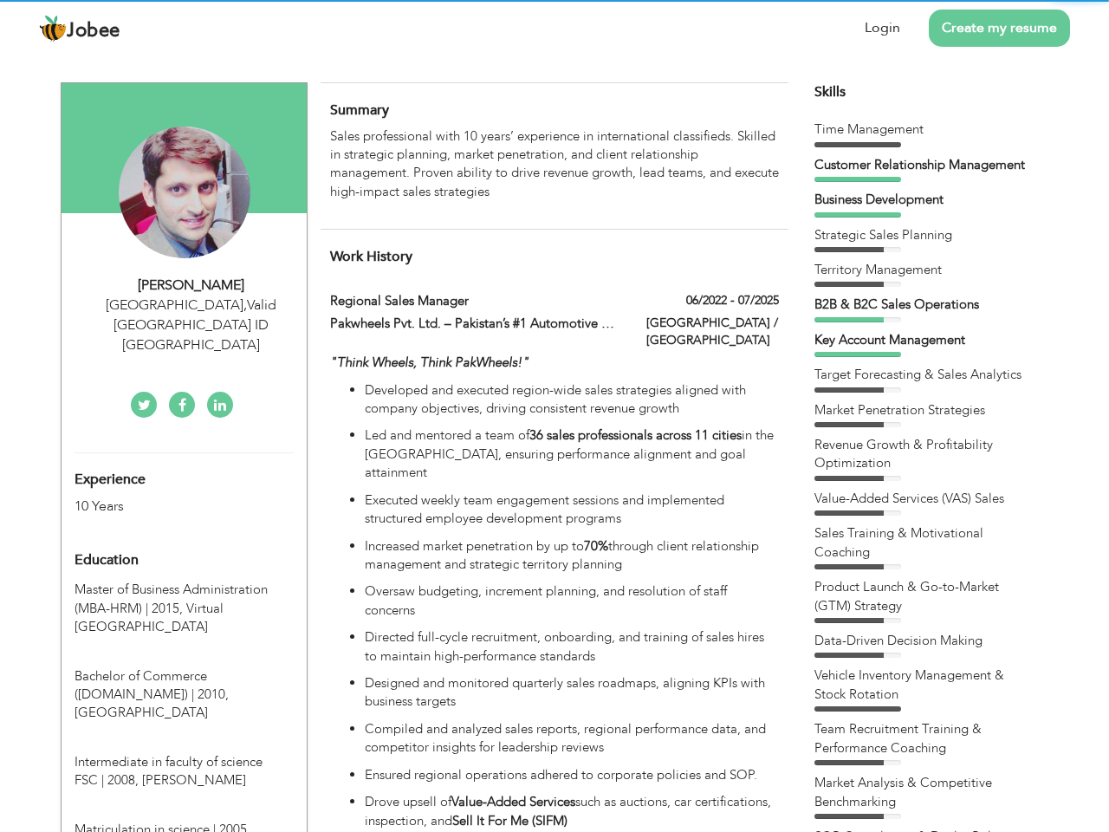 Image resolution: width=1109 pixels, height=832 pixels. Describe the element at coordinates (923, 165) in the screenshot. I see `div: Customer Relationship Management` at that location.